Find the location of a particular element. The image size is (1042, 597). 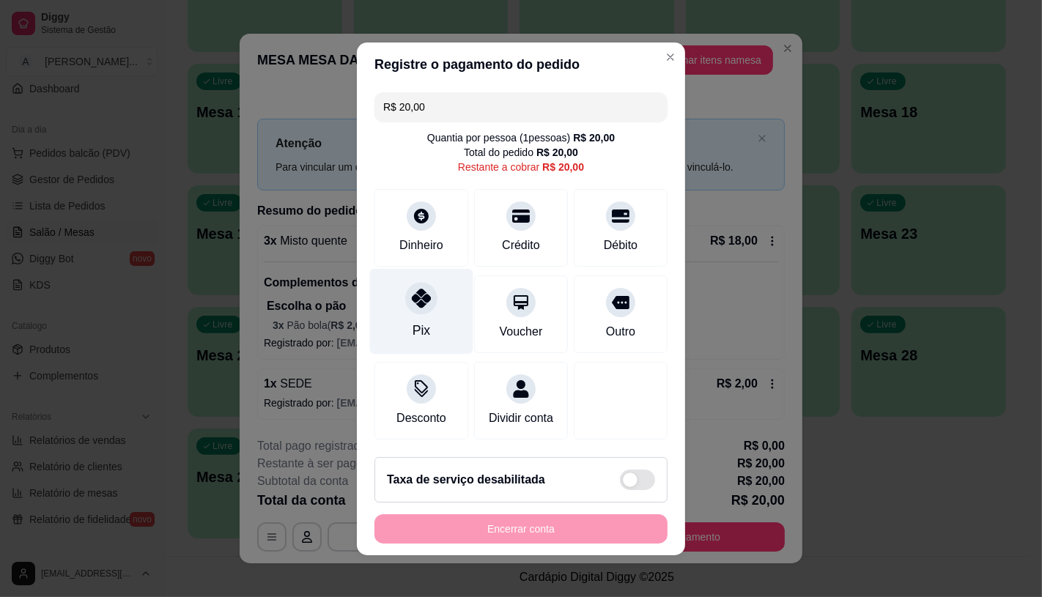

div: Restante a cobrar is located at coordinates (521, 167).